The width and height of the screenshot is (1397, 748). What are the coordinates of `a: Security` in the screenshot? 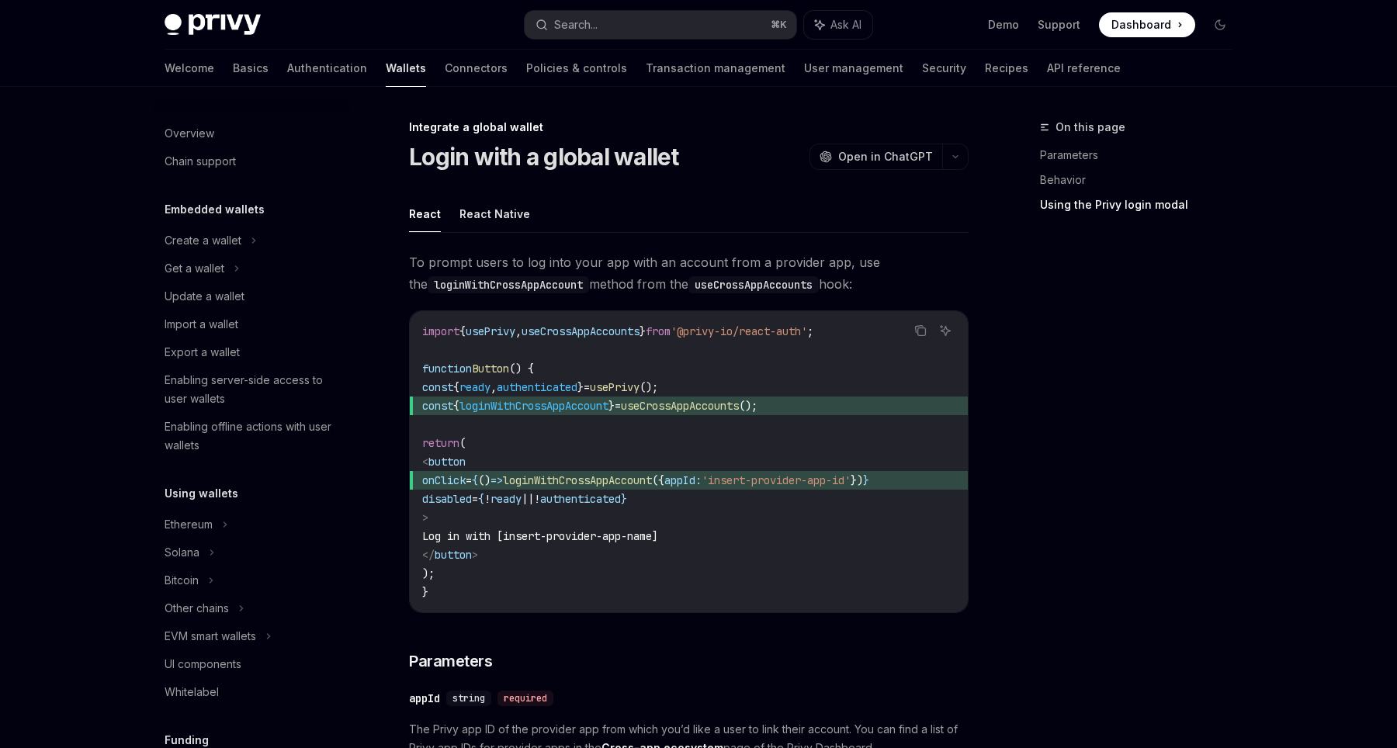 It's located at (944, 68).